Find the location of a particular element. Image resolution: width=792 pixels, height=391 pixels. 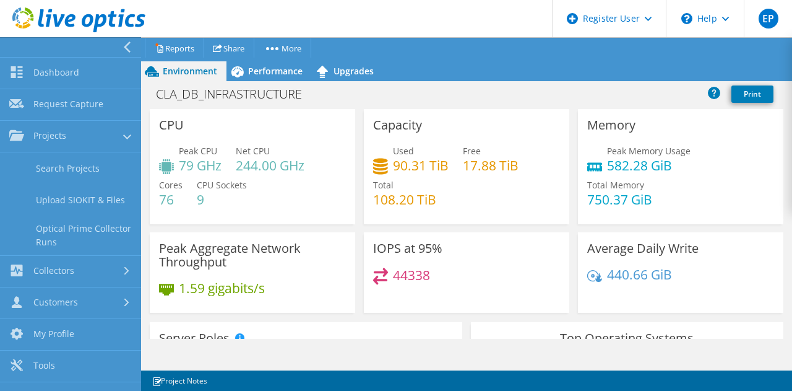

h3: Top Operating Systems is located at coordinates (627, 338).